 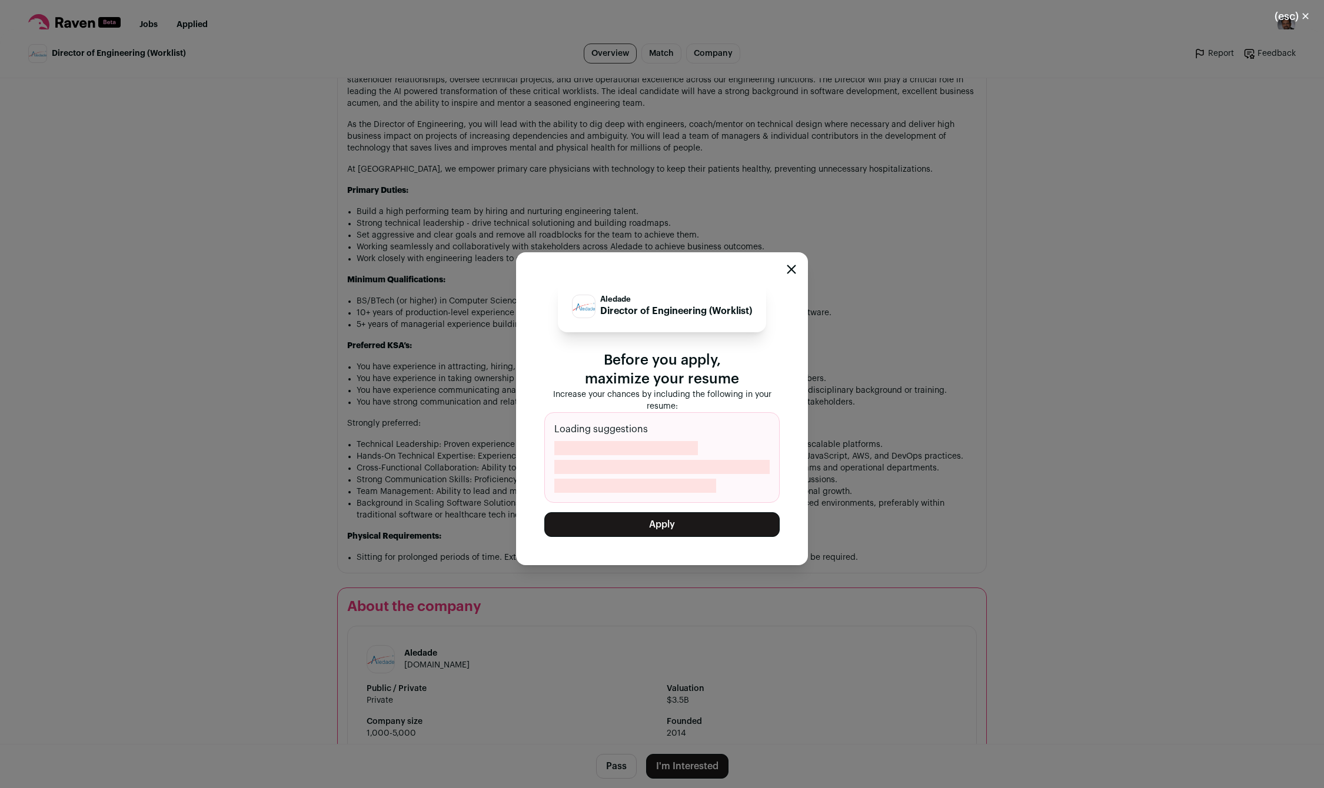 What do you see at coordinates (676, 311) in the screenshot?
I see `p: Director of Engineering (Worklist)` at bounding box center [676, 311].